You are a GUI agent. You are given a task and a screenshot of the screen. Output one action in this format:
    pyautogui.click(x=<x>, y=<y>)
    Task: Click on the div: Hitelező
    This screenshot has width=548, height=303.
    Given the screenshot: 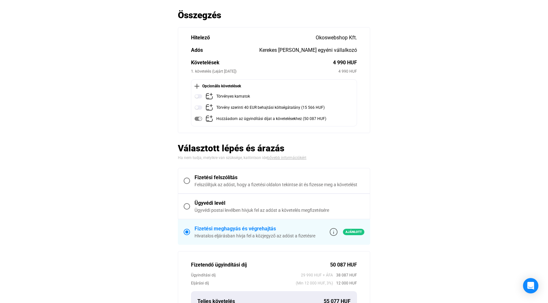 What is the action you would take?
    pyautogui.click(x=253, y=38)
    